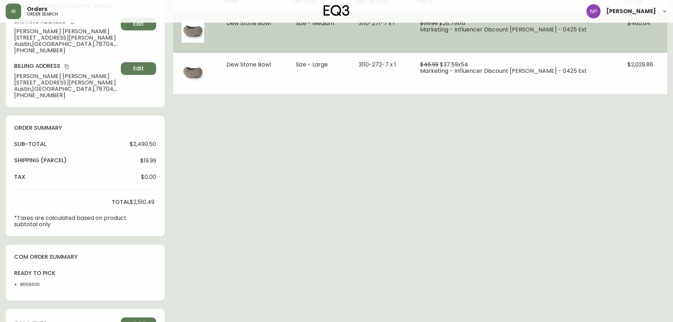 This screenshot has width=673, height=322. Describe the element at coordinates (37, 9) in the screenshot. I see `span: Orders` at that location.